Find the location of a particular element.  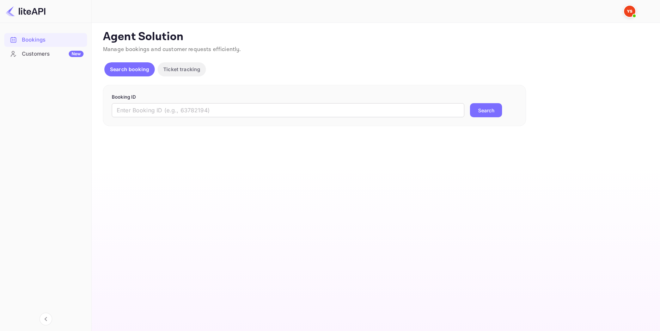

p: Agent Solution is located at coordinates (375, 37).